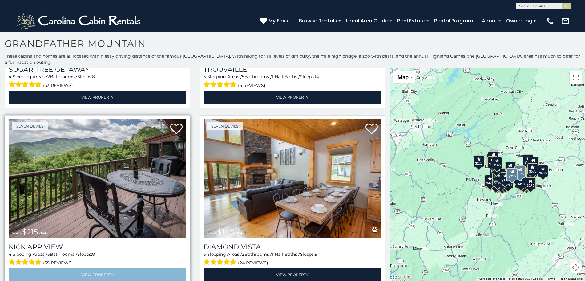 The height and width of the screenshot is (281, 585). What do you see at coordinates (532, 171) in the screenshot?
I see `div: $315` at bounding box center [532, 171].